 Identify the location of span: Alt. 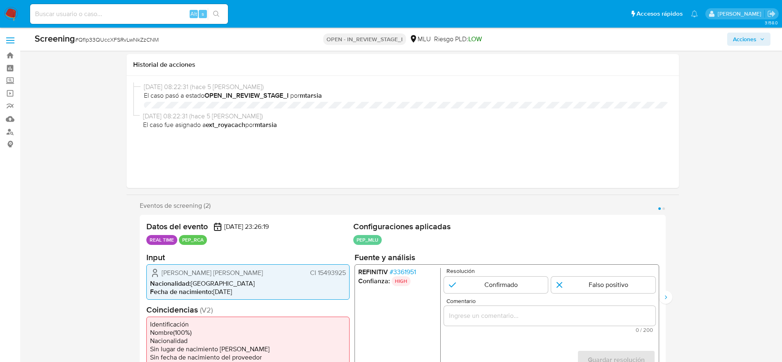
(194, 14).